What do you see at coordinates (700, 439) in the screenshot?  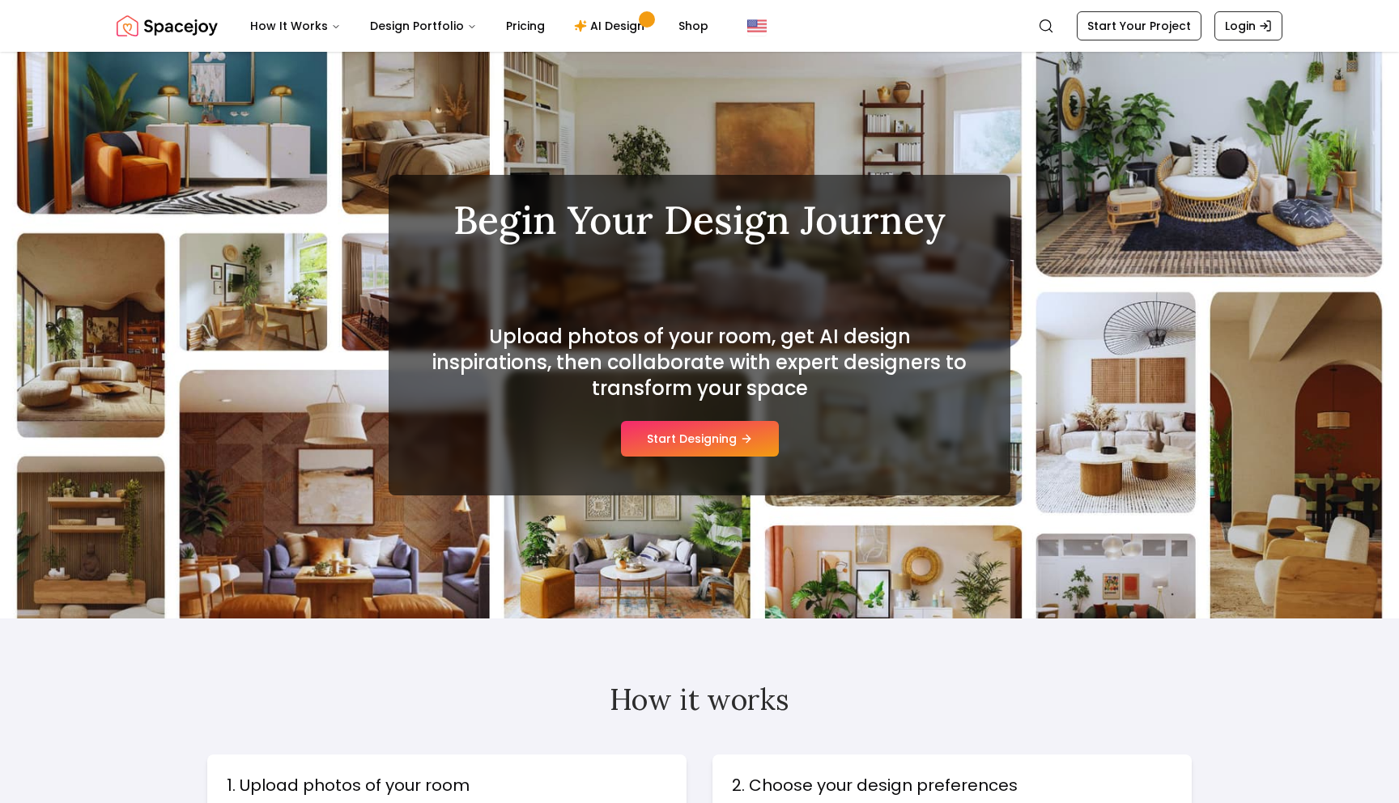 I see `button: Start Designing` at bounding box center [700, 439].